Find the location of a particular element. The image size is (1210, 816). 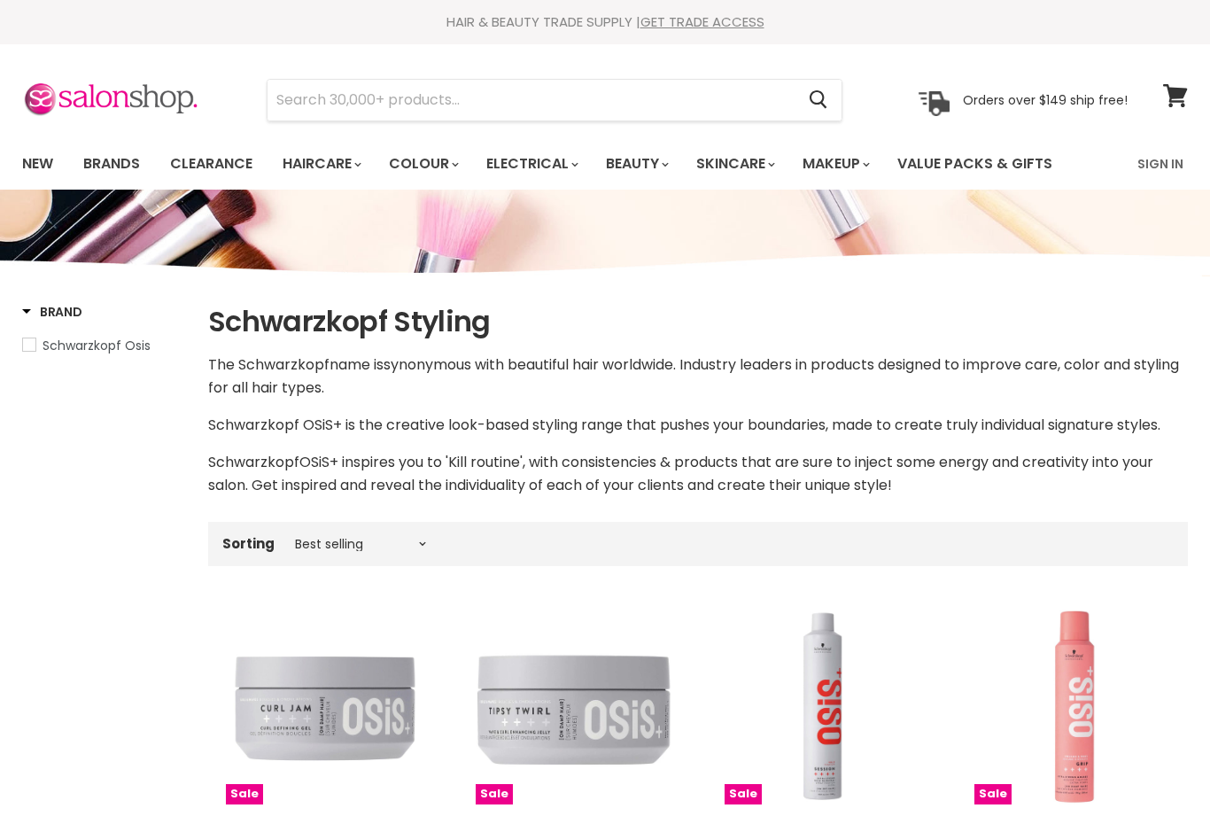

p: Orders over $149 ship free! is located at coordinates (1045, 99).